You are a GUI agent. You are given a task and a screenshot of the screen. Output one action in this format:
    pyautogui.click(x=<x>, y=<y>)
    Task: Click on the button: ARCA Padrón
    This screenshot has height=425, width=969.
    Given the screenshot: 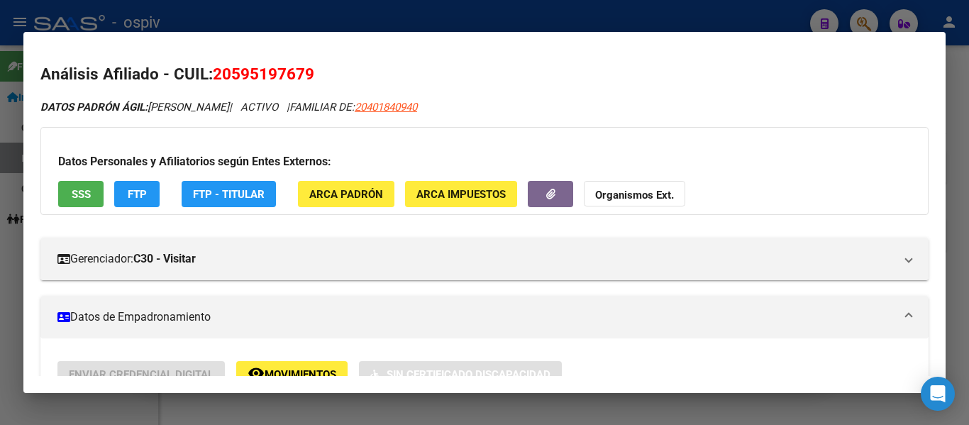 What is the action you would take?
    pyautogui.click(x=346, y=194)
    